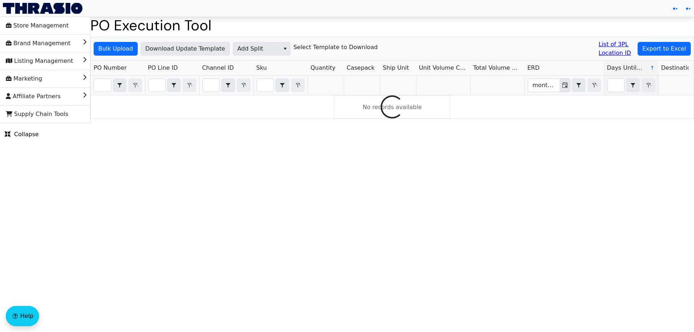 The image size is (694, 332). I want to click on span: Export to Excel, so click(664, 49).